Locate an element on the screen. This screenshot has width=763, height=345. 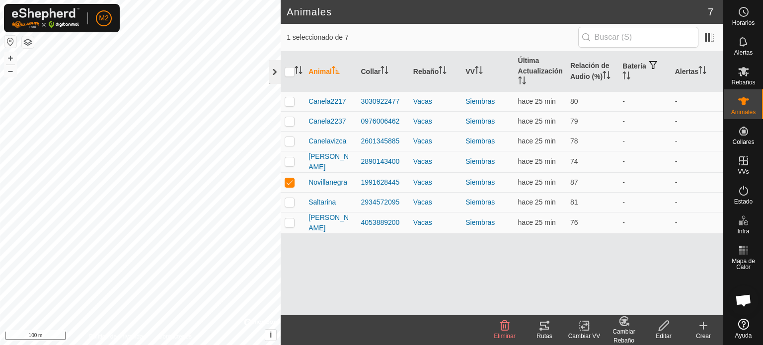
div: Editar is located at coordinates (664, 336).